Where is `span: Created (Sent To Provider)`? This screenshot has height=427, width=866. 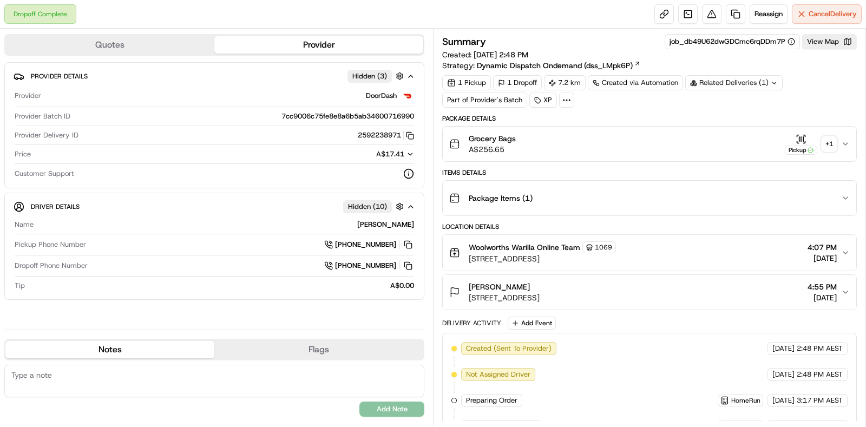
span: Created (Sent To Provider) is located at coordinates (509, 349).